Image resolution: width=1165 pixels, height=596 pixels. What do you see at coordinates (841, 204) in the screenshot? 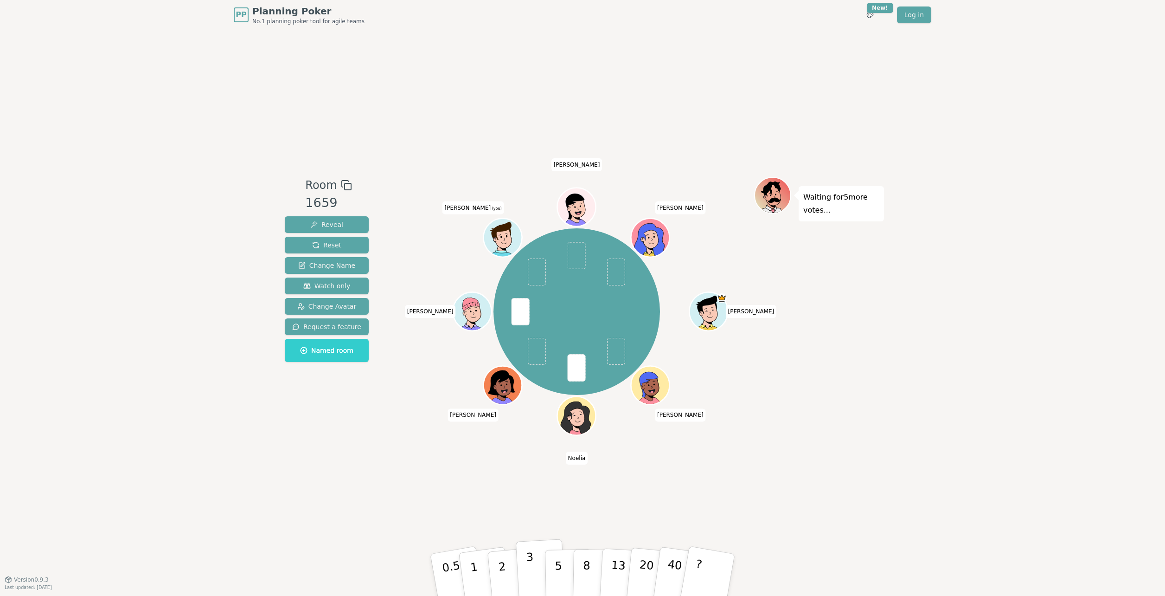
I see `p: Waiting for 5 more votes...` at bounding box center [841, 204].